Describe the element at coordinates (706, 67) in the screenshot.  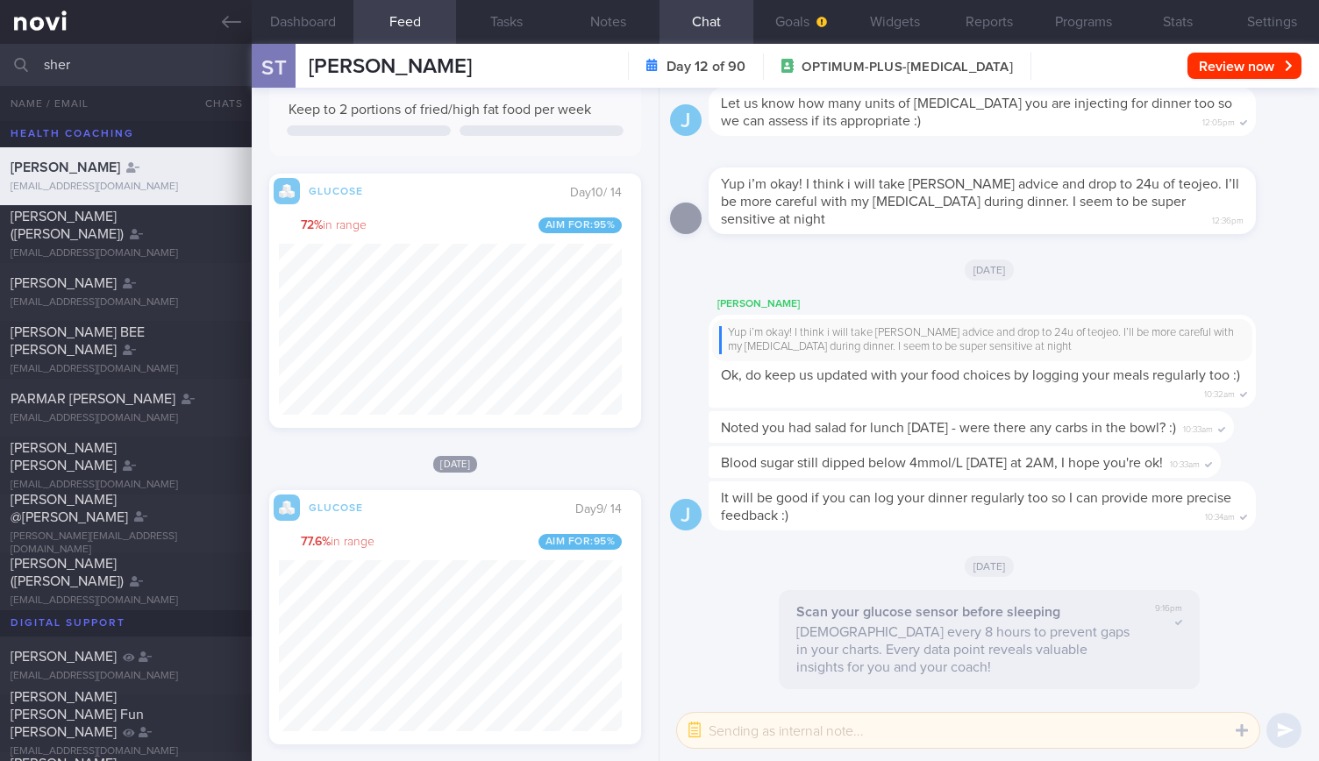
I see `strong: Day 12 of 90` at that location.